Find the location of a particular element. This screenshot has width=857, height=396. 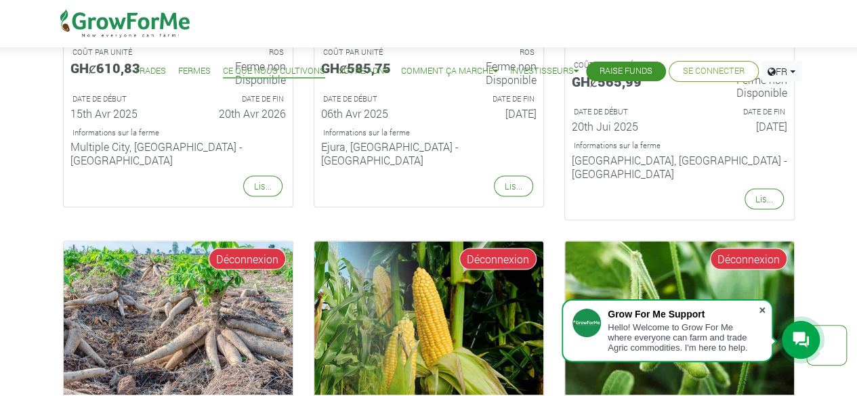

a: Se Connecter is located at coordinates (713, 71).